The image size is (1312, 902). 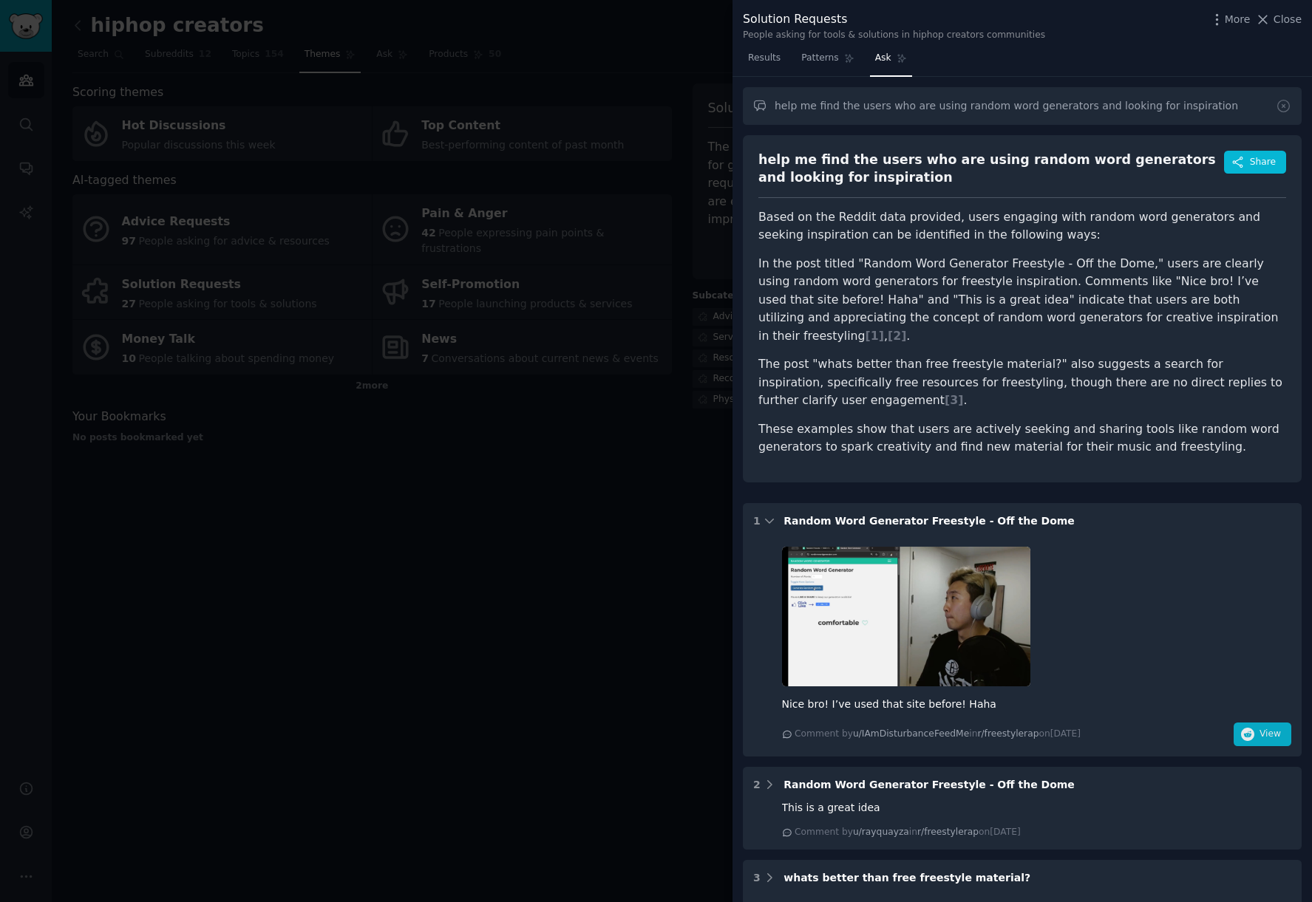 I want to click on button: View, so click(x=1262, y=735).